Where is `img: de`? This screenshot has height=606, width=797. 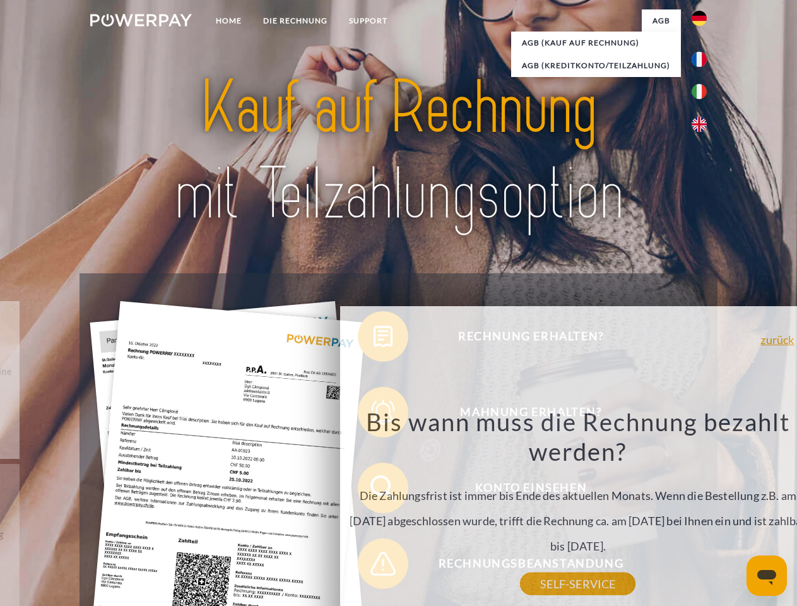 img: de is located at coordinates (700, 18).